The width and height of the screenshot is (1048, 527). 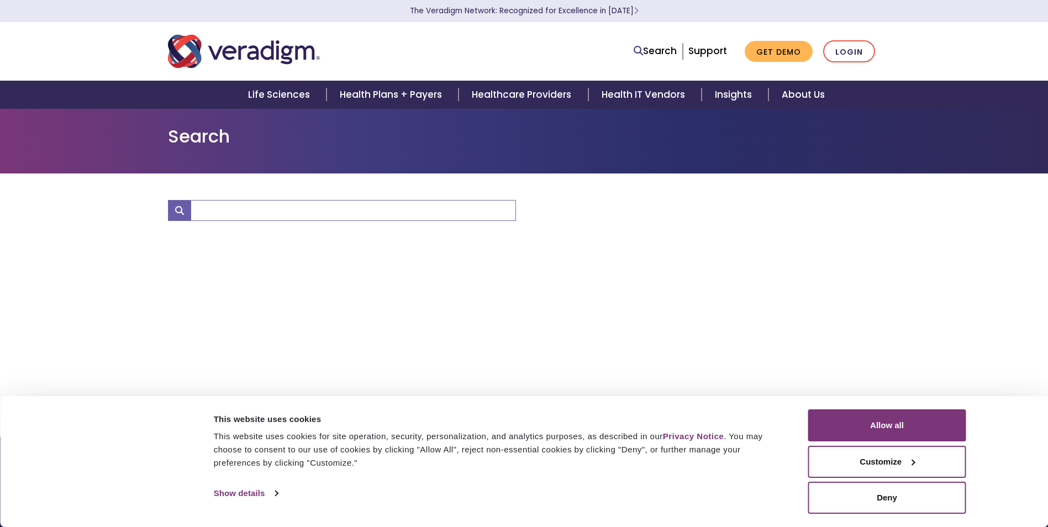 What do you see at coordinates (778, 51) in the screenshot?
I see `a: Get Demo` at bounding box center [778, 51].